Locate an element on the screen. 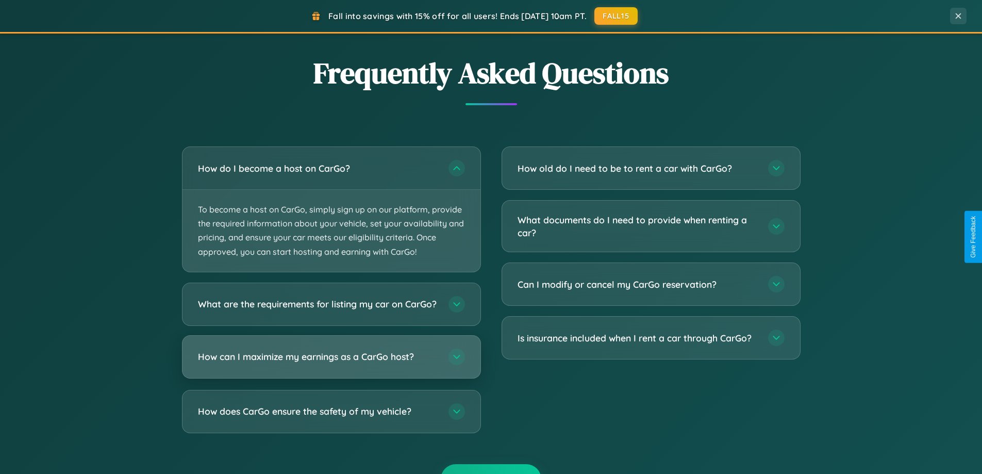 The height and width of the screenshot is (474, 982). h3: How old do I need to be to rent a car with CarGo? is located at coordinates (638, 168).